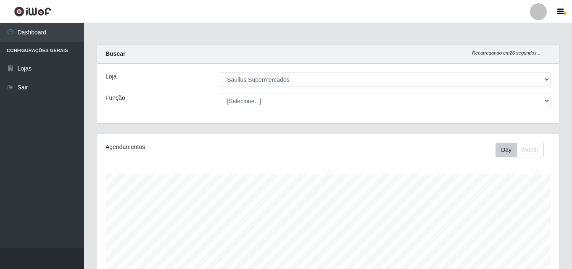 The width and height of the screenshot is (572, 269). What do you see at coordinates (523, 150) in the screenshot?
I see `div: Toolbar with button groups` at bounding box center [523, 150].